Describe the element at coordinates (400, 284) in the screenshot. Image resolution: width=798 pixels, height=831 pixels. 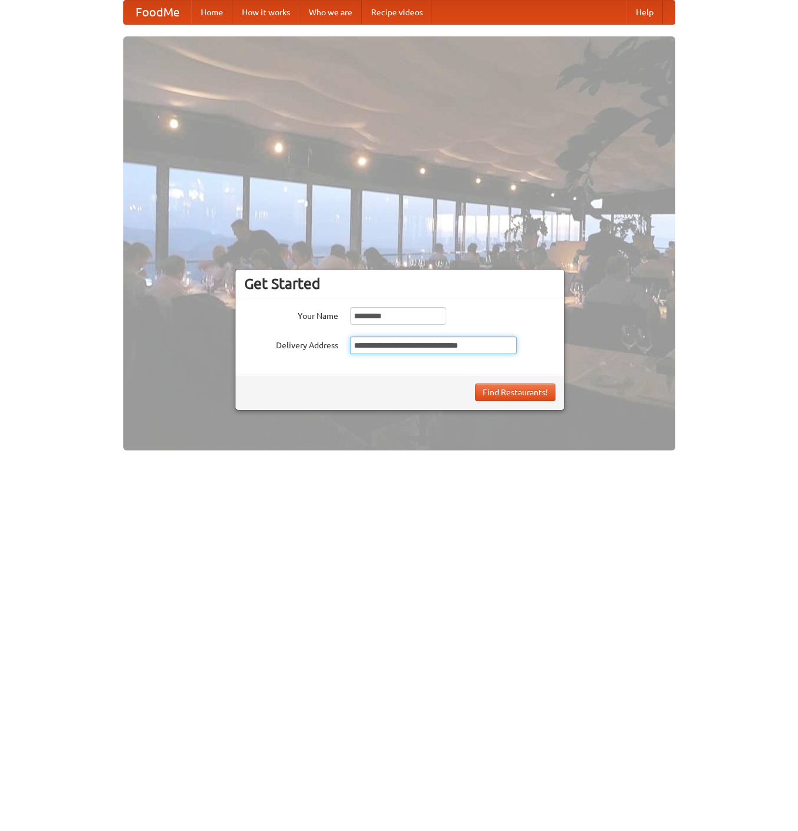
I see `h3: Get Started` at that location.